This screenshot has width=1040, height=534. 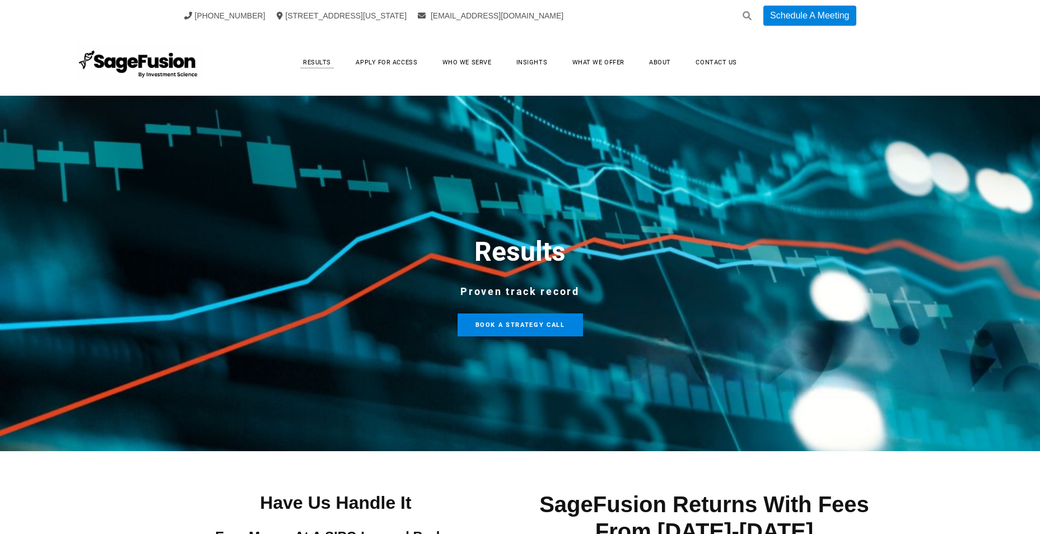 What do you see at coordinates (809, 16) in the screenshot?
I see `a: Schedule A Meeting` at bounding box center [809, 16].